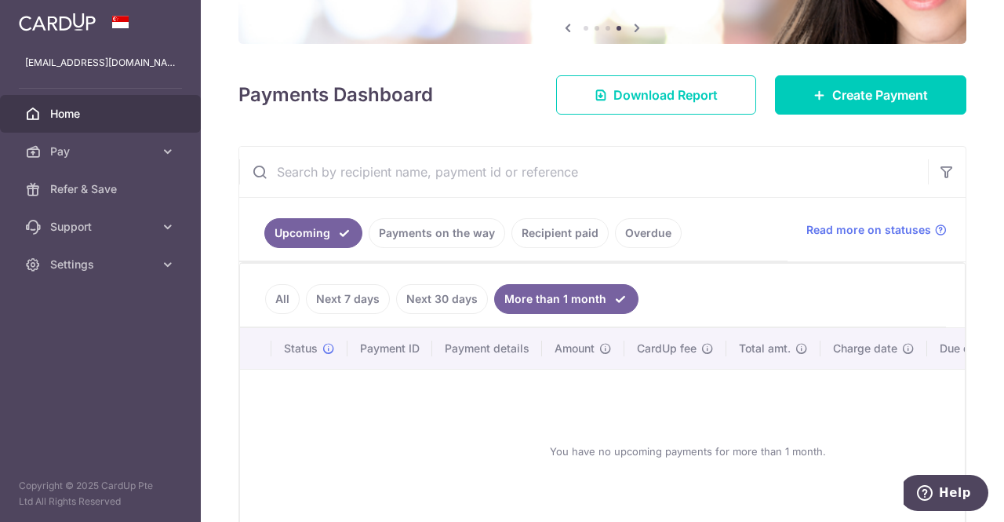 This screenshot has width=1004, height=522. I want to click on a: More than 1 month, so click(567, 299).